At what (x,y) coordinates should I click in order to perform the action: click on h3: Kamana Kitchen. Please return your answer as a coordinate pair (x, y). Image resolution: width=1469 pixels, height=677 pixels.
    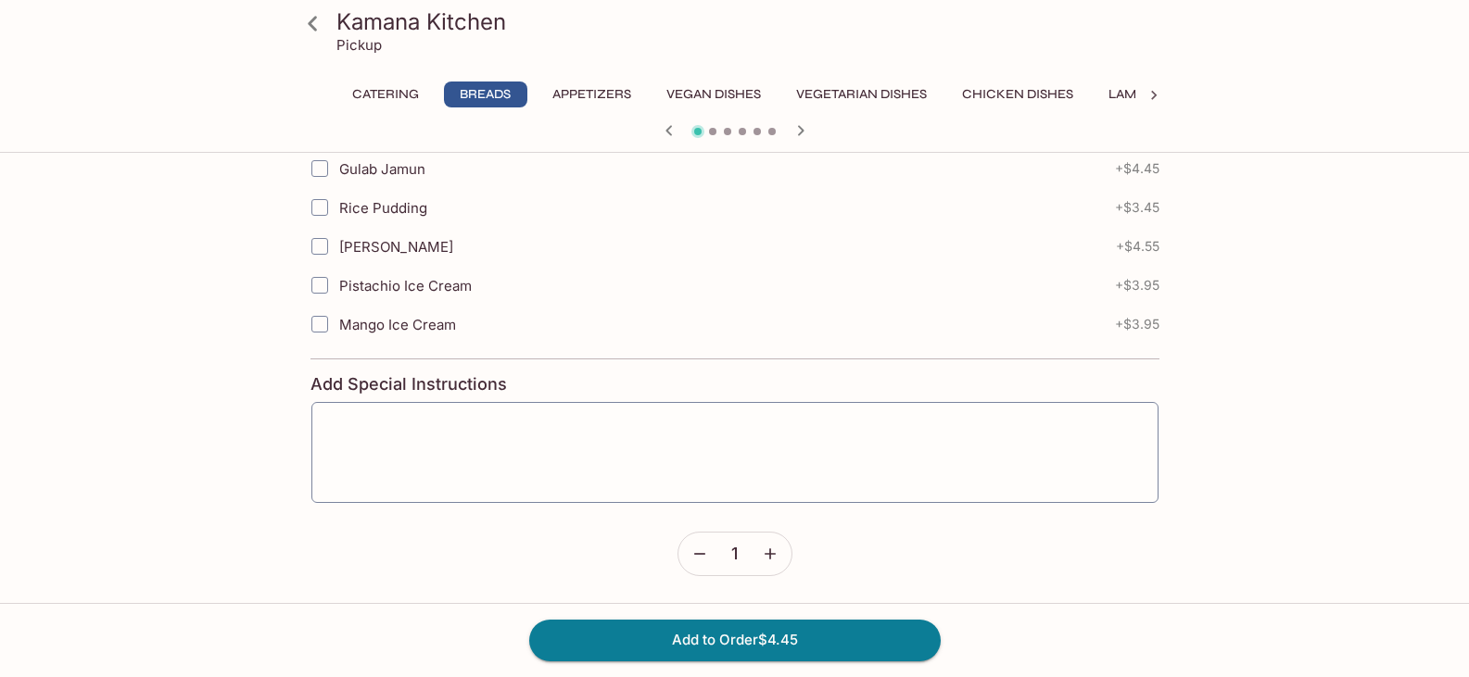
    Looking at the image, I should click on (751, 21).